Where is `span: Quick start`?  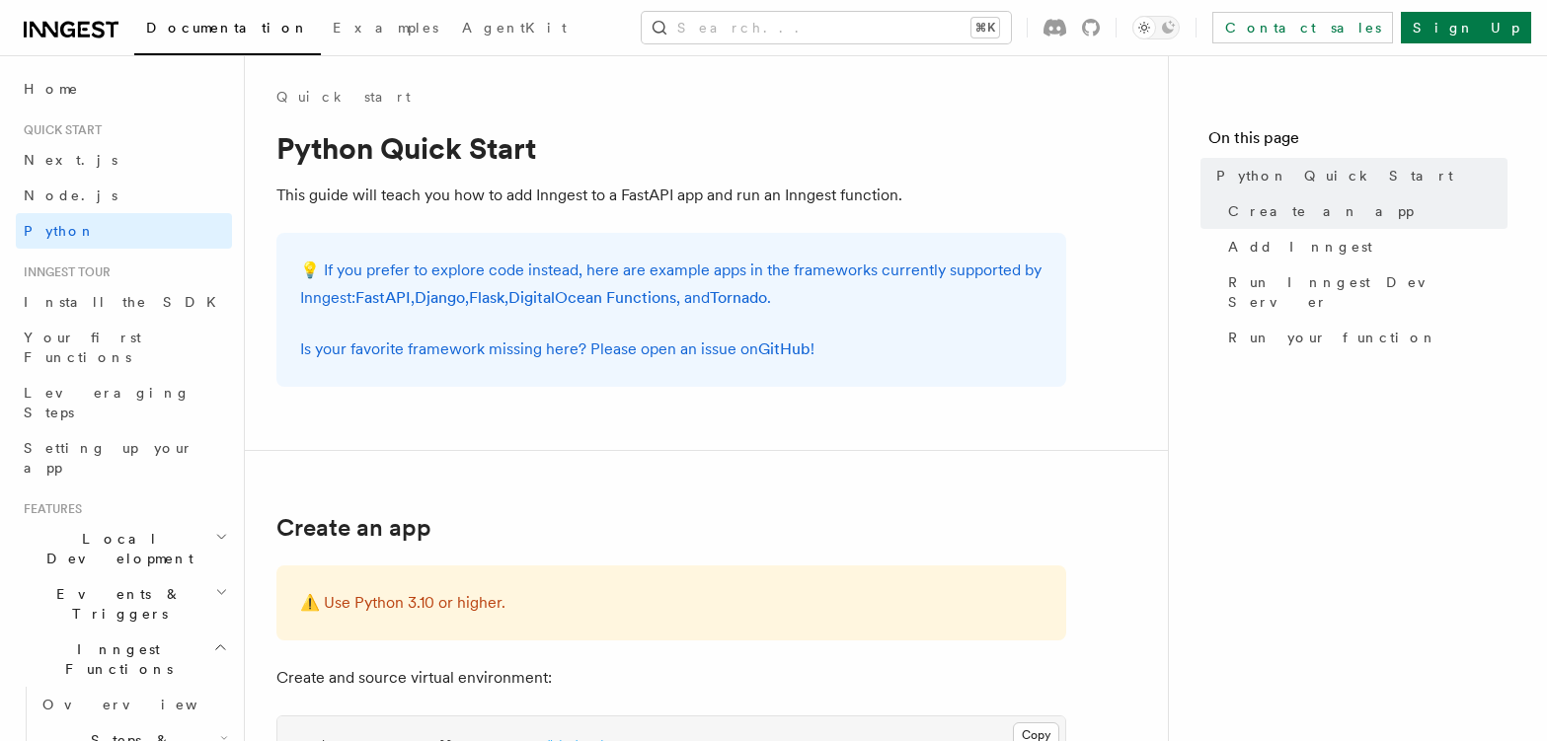
span: Quick start is located at coordinates (58, 130).